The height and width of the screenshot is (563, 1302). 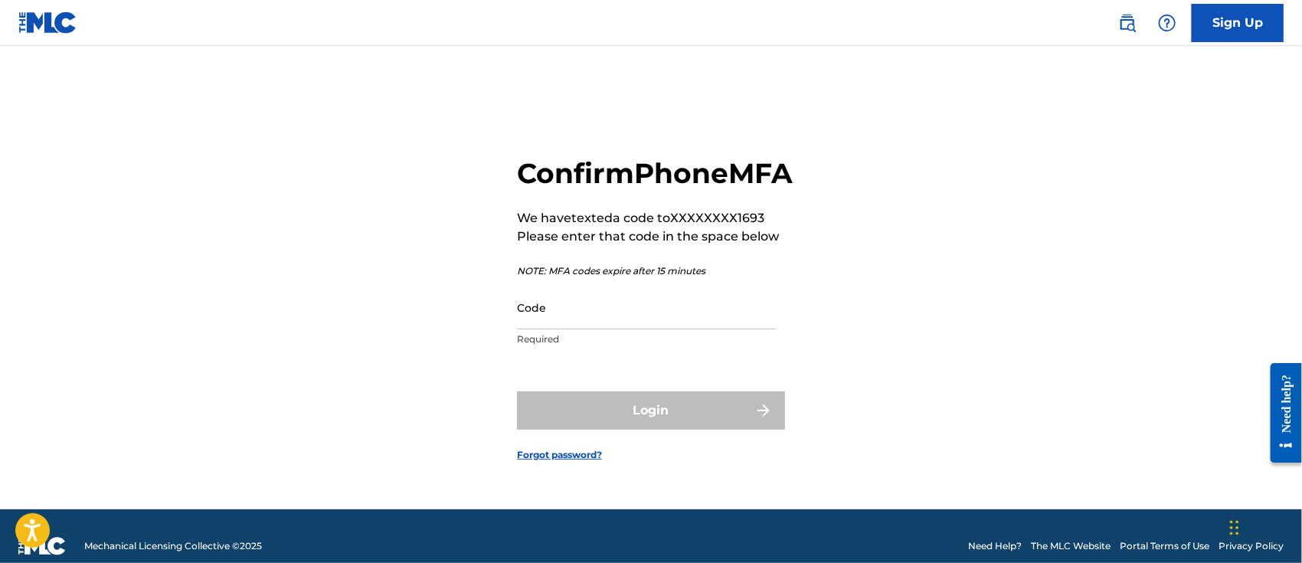 What do you see at coordinates (1127, 23) in the screenshot?
I see `img: search` at bounding box center [1127, 23].